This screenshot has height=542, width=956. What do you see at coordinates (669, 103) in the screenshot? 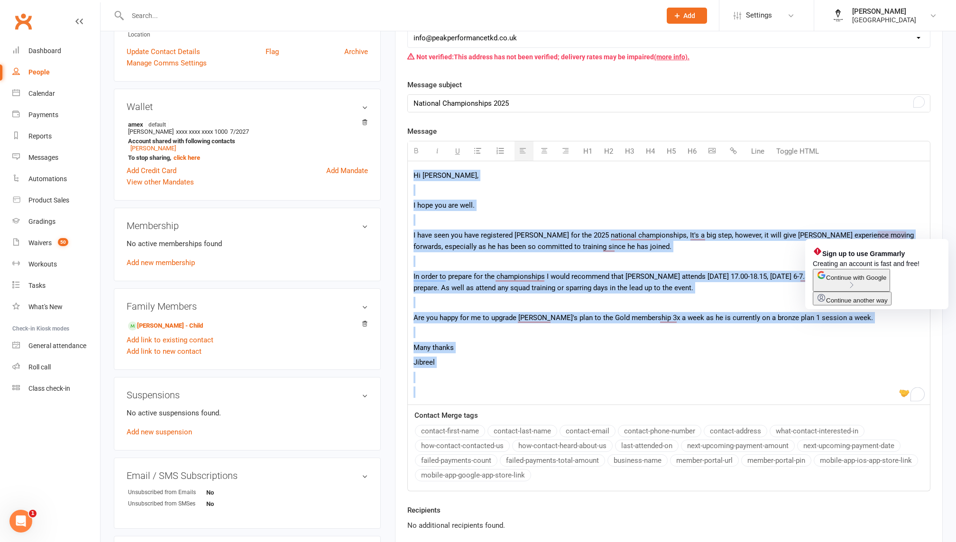
I see `p: National Championships 2025` at bounding box center [669, 103].